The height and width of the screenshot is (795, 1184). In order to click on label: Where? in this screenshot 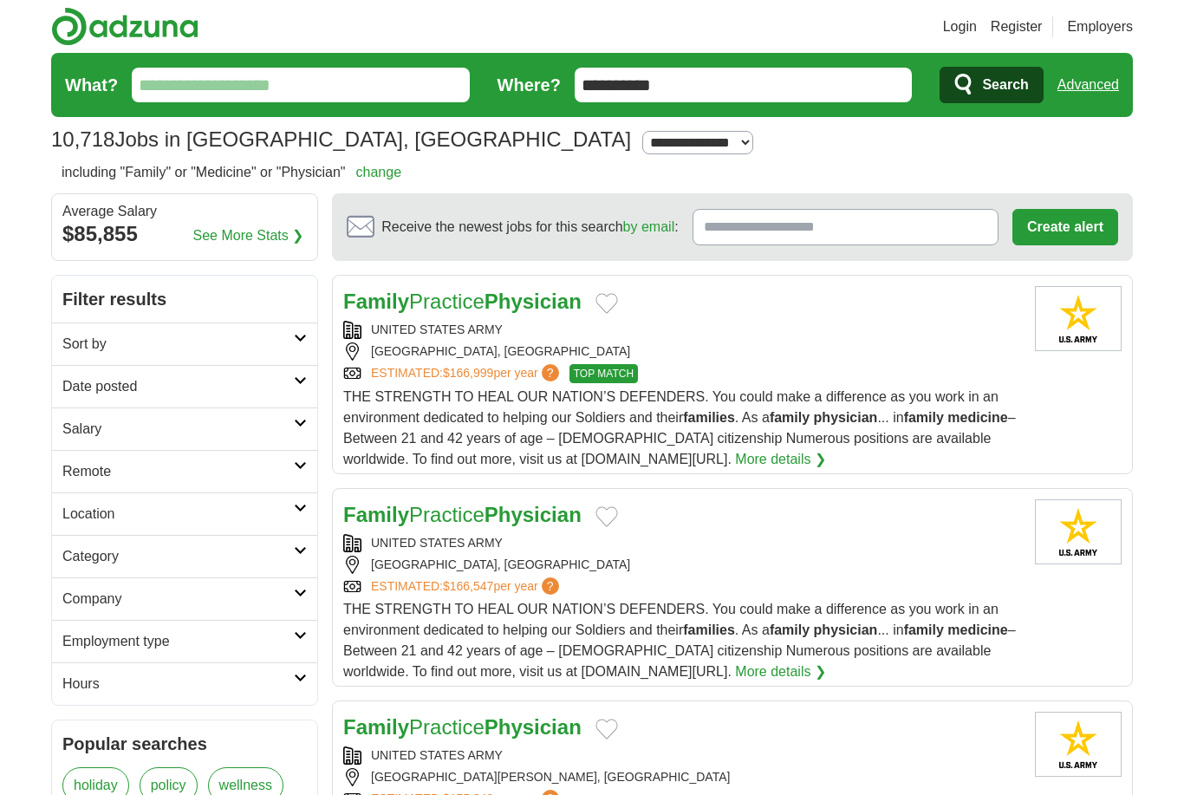, I will do `click(529, 85)`.